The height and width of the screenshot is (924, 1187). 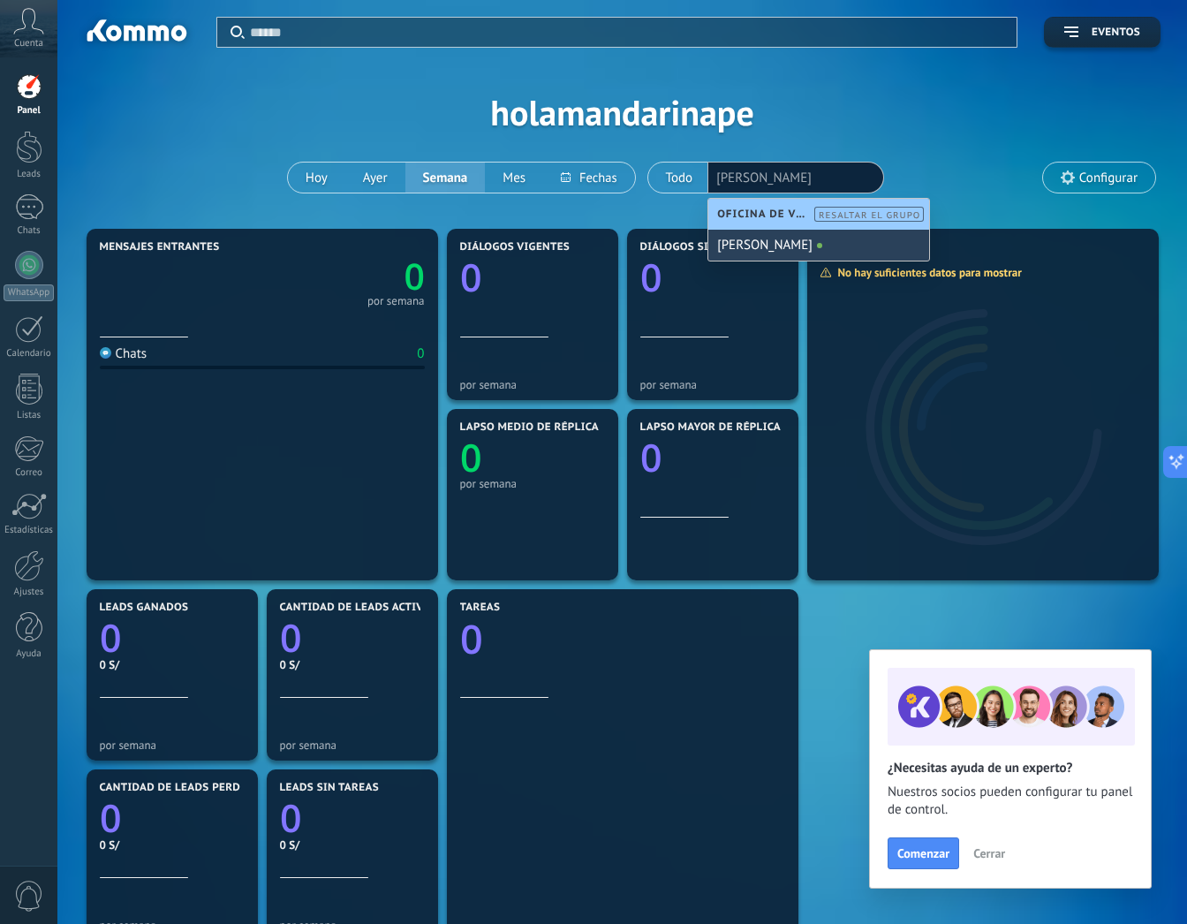 I want to click on span: Lapso medio de réplica, so click(x=530, y=428).